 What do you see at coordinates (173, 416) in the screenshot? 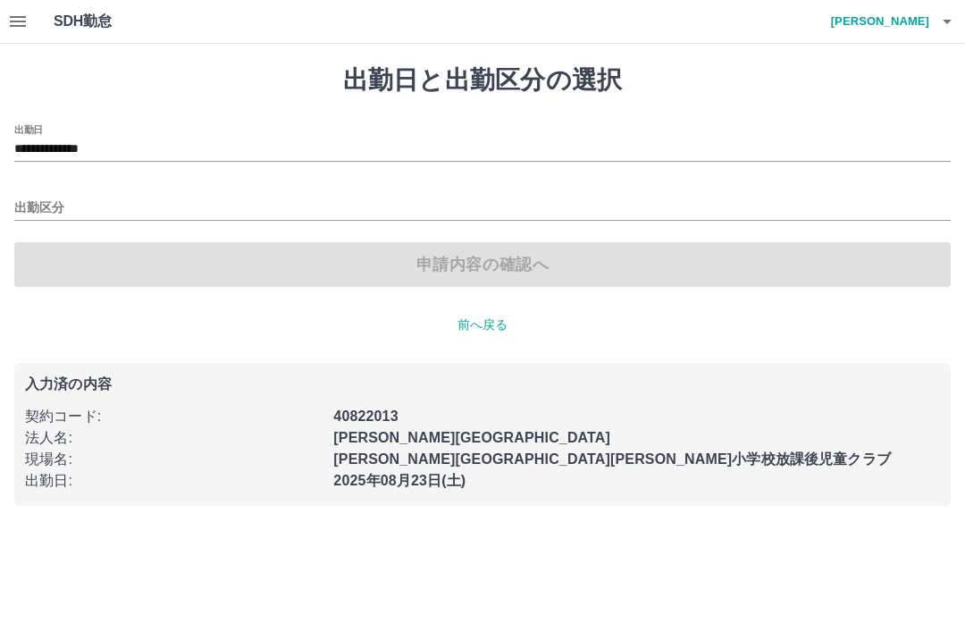
I see `p: 契約コード :` at bounding box center [173, 416].